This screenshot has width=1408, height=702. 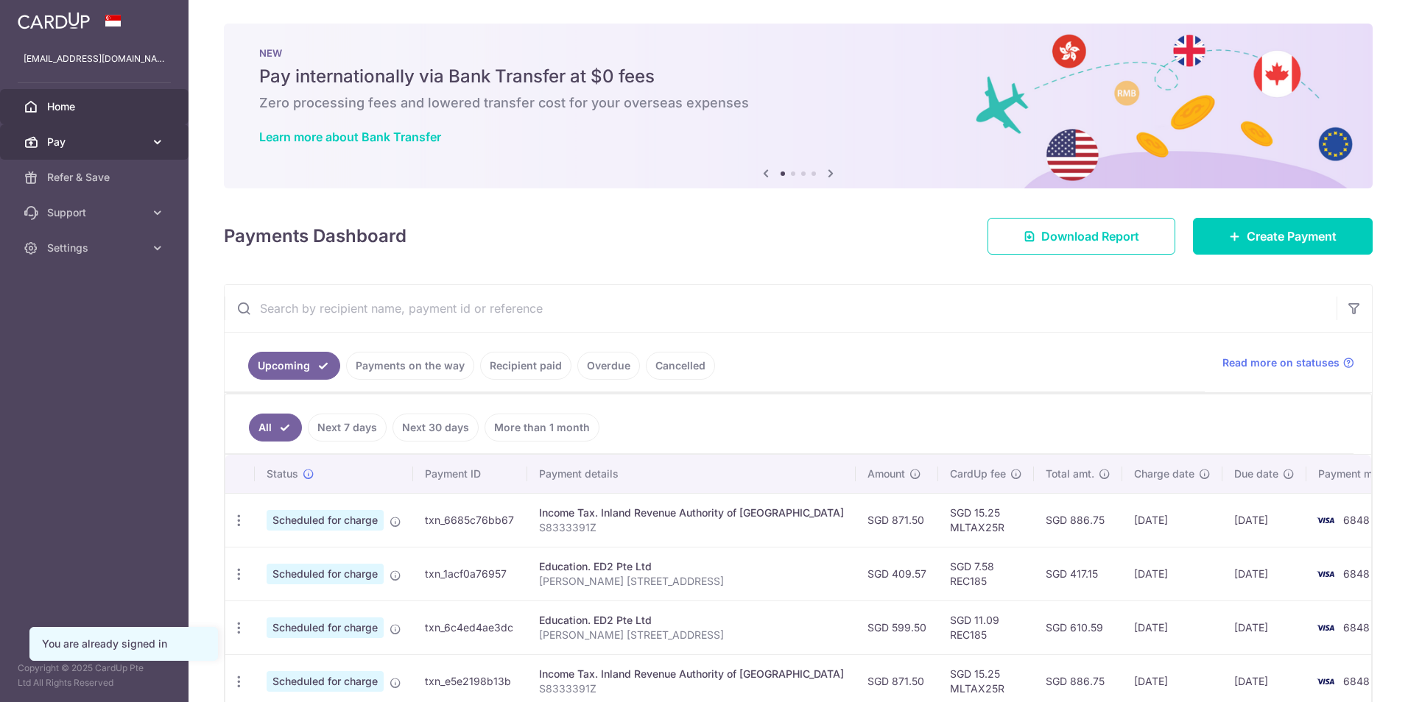 I want to click on a: Next 7 days, so click(x=347, y=428).